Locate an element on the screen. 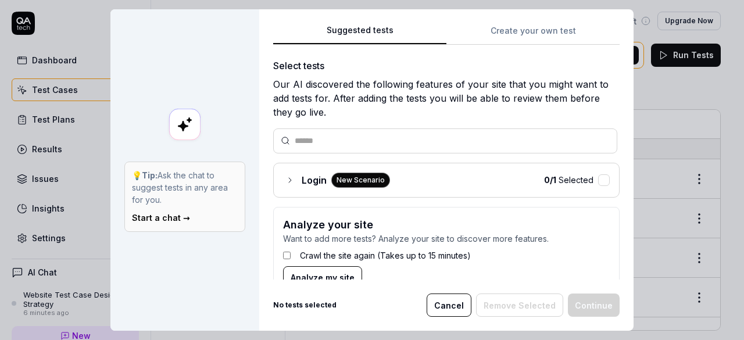  span: Analyze my site is located at coordinates (323, 277).